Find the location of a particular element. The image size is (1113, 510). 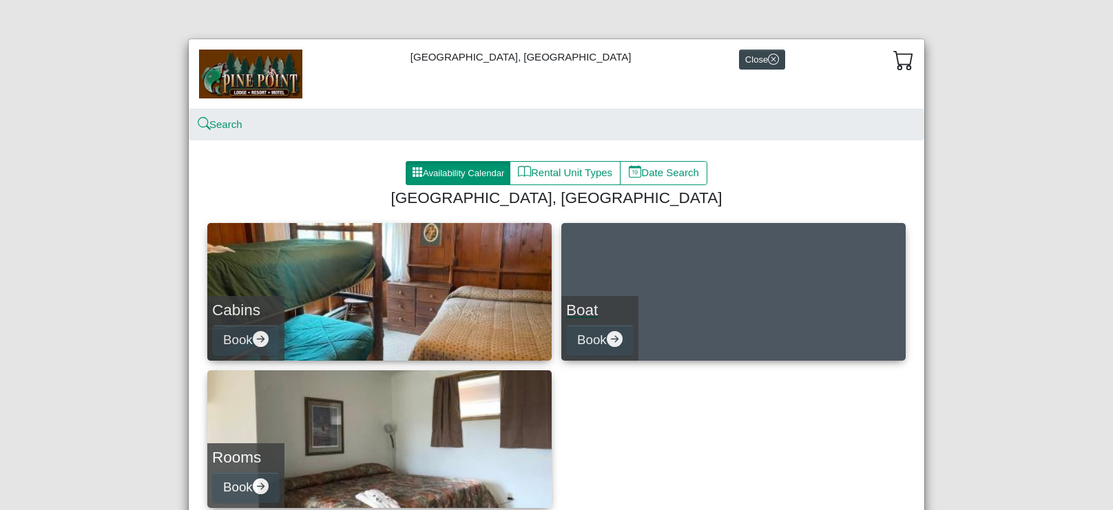

svg: calendar date is located at coordinates (635, 172).